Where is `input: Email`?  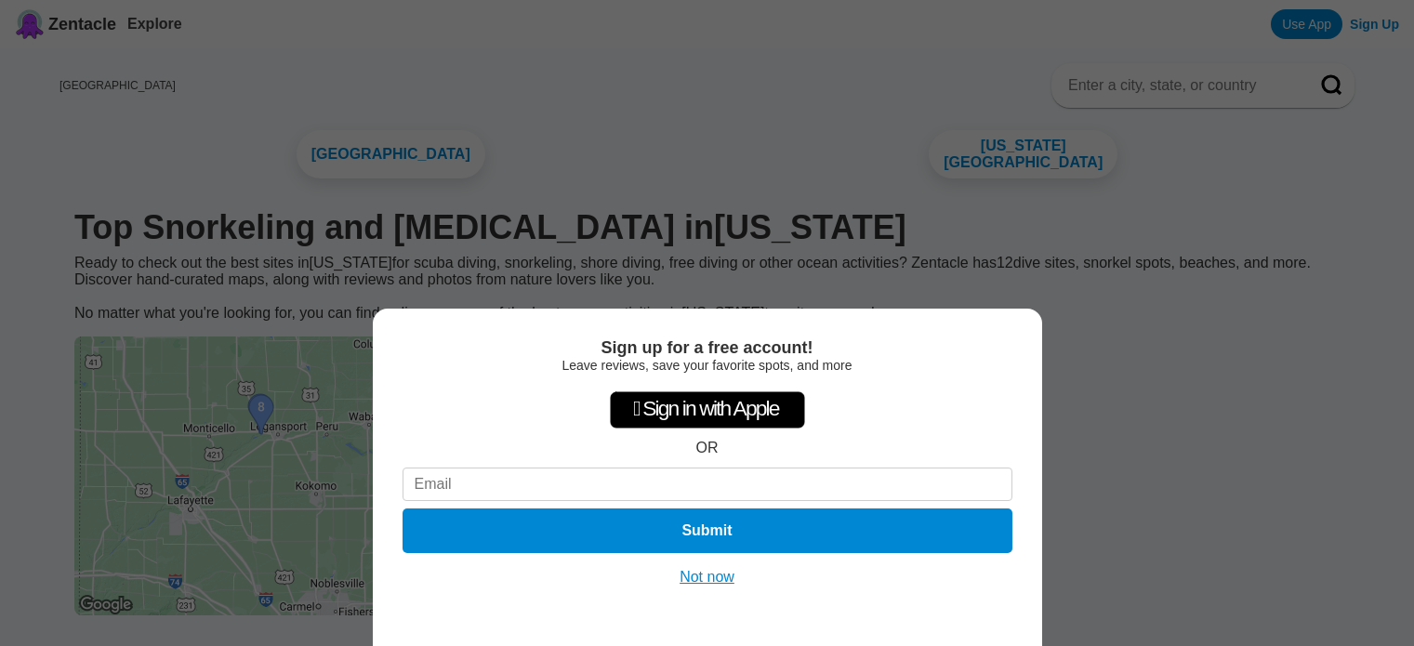 input: Email is located at coordinates (708, 484).